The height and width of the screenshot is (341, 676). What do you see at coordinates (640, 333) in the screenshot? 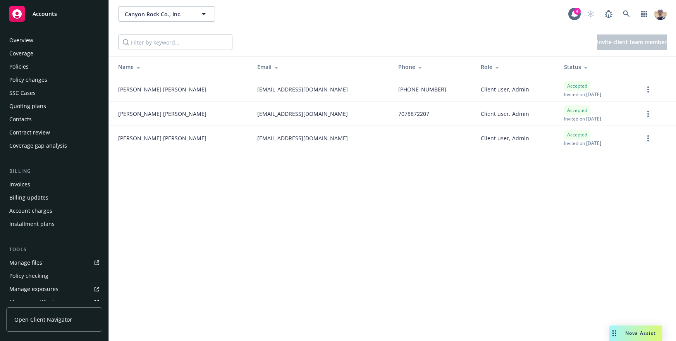
I see `span: Nova Assist` at bounding box center [640, 333].